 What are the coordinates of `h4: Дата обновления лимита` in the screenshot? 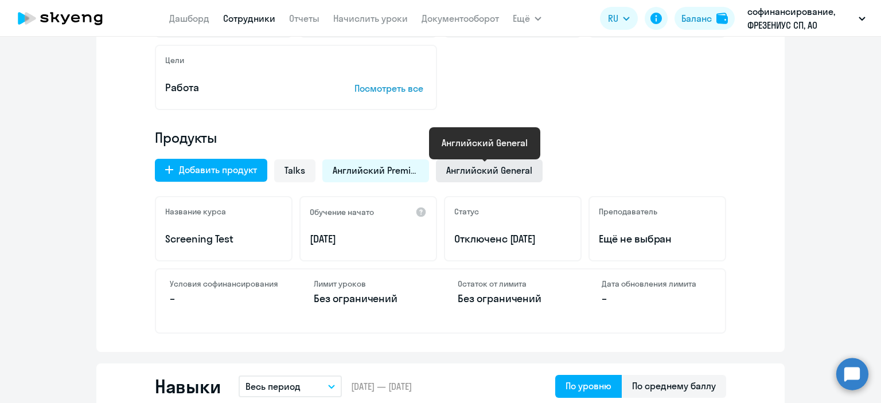 It's located at (656, 284).